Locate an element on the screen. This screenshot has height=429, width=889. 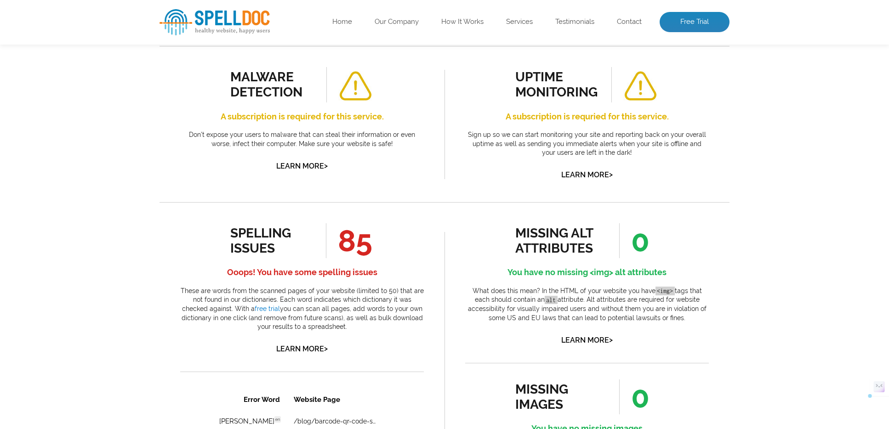
th: Error Word is located at coordinates (65, 11).